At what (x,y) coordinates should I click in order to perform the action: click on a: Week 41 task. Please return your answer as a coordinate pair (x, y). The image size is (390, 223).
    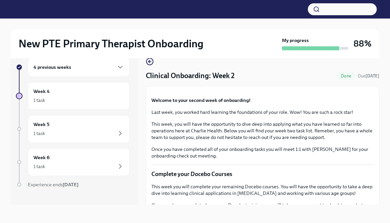
    Looking at the image, I should click on (73, 96).